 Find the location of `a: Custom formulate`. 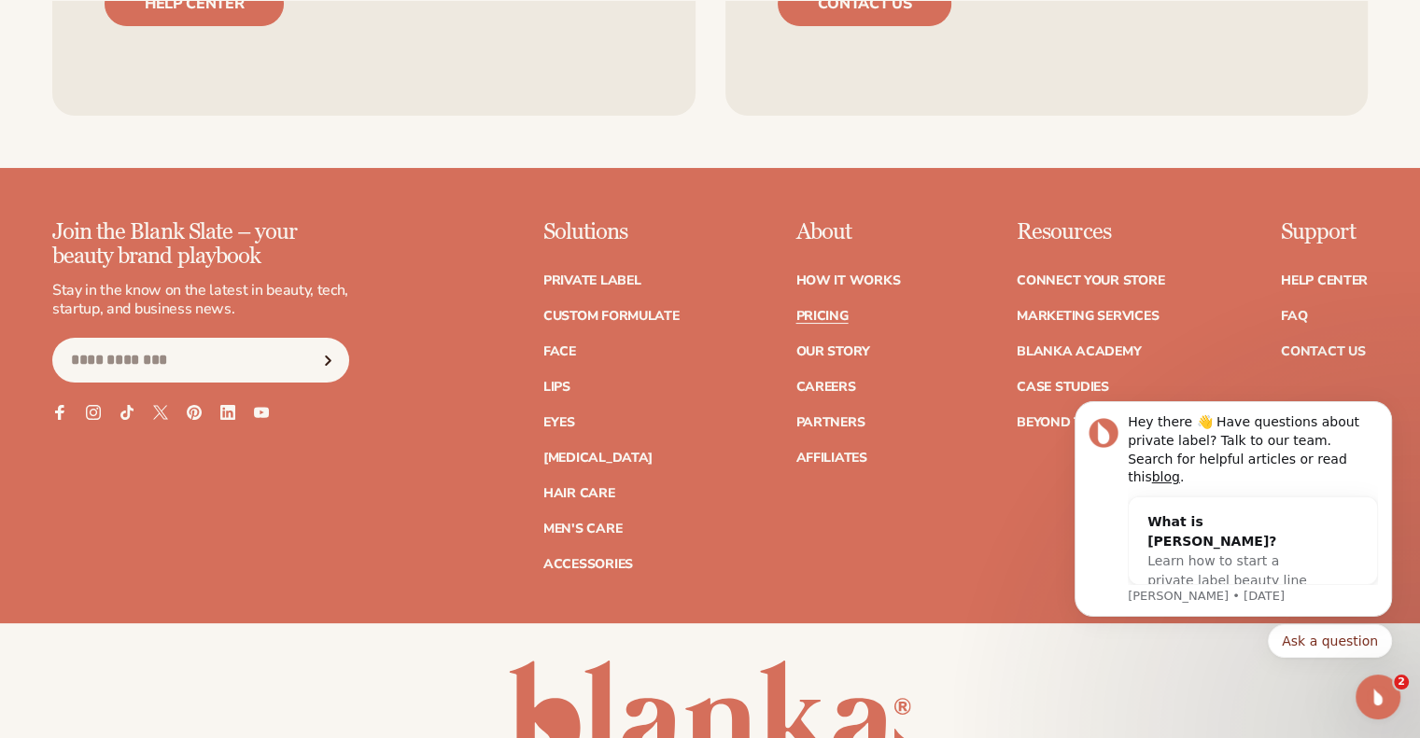

a: Custom formulate is located at coordinates (611, 316).